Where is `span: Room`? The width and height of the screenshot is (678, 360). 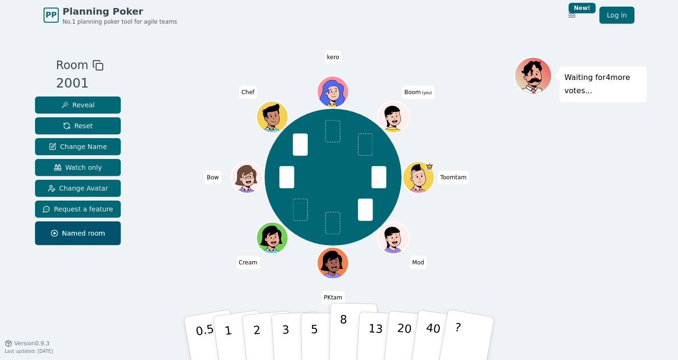
span: Room is located at coordinates (72, 65).